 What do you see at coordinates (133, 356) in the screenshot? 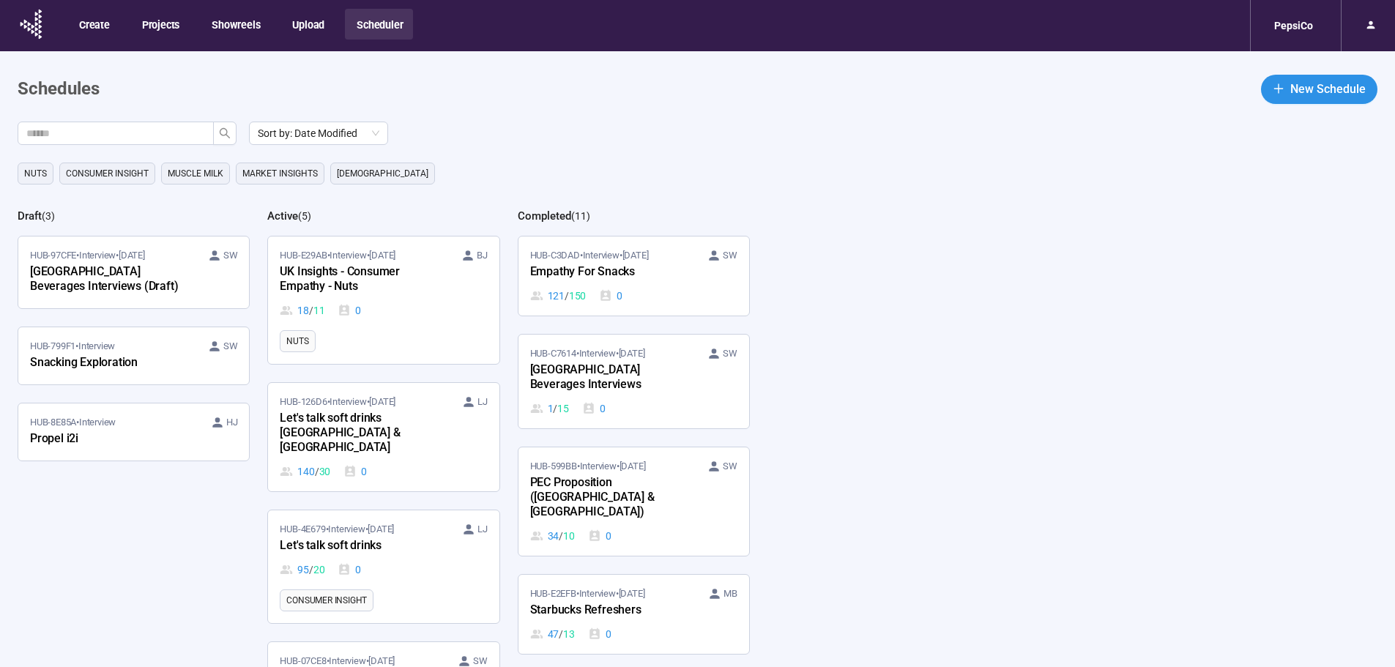
I see `a: HUB-799F1•Interview SWSnacking Exploration` at bounding box center [133, 356].